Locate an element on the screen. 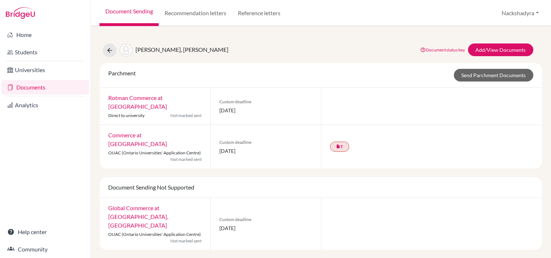 The height and width of the screenshot is (258, 551). span: Direct to university is located at coordinates (126, 115).